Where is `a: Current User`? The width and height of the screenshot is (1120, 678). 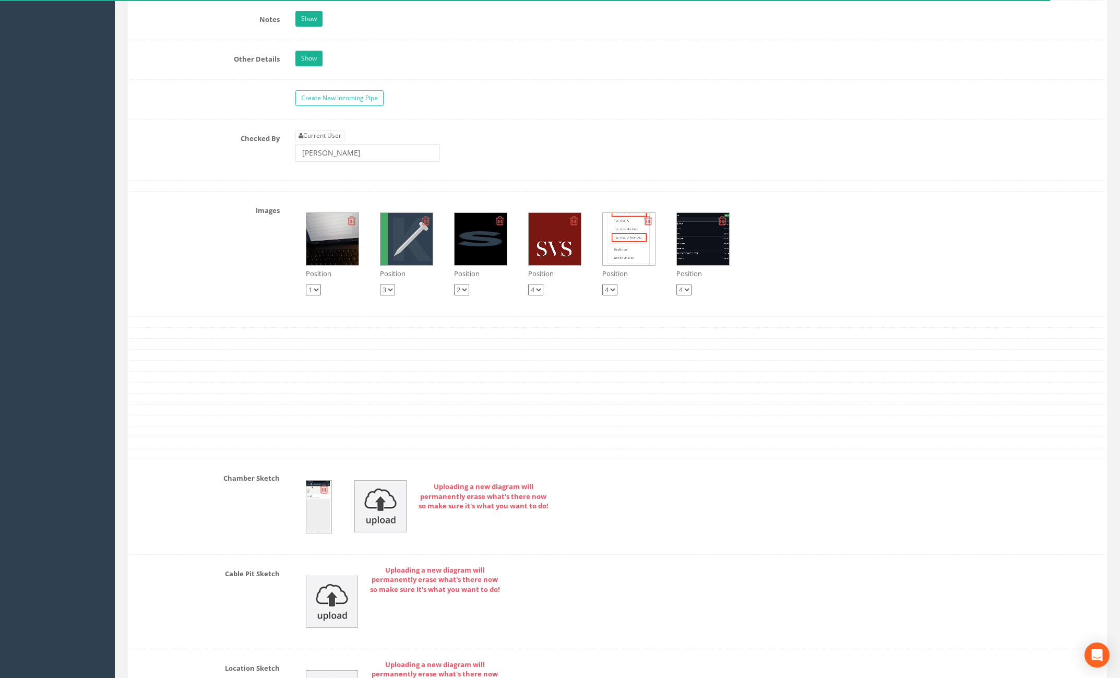
a: Current User is located at coordinates (320, 136).